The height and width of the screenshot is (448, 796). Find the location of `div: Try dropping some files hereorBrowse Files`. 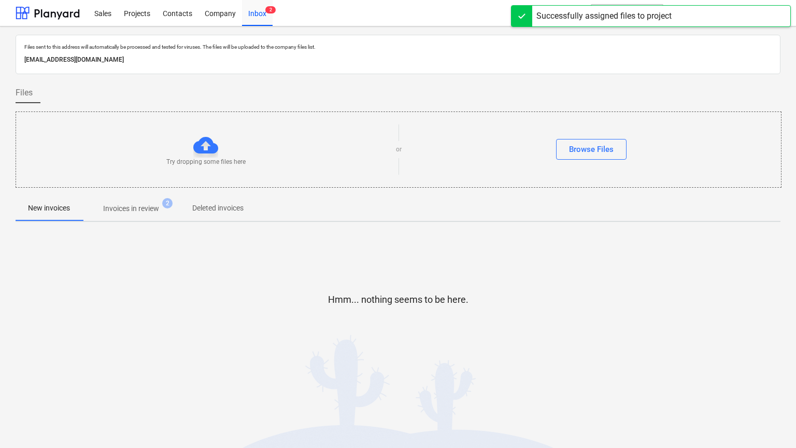

div: Try dropping some files hereorBrowse Files is located at coordinates (399, 149).